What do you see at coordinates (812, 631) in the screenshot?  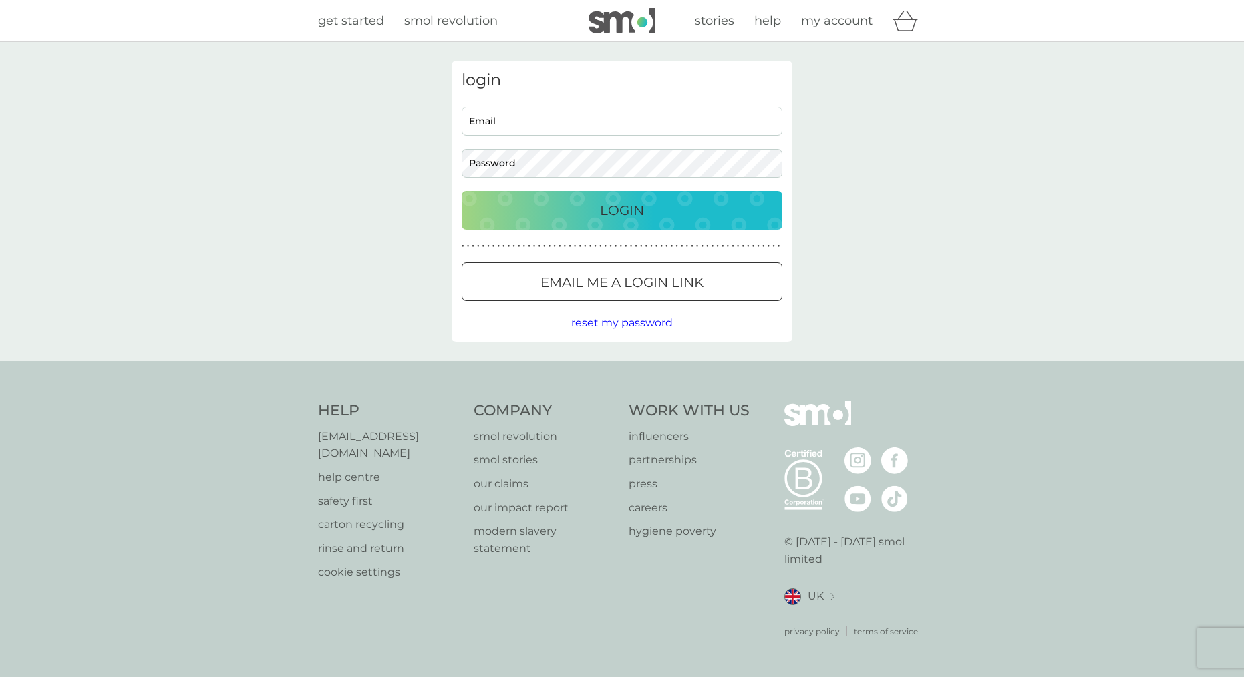 I see `a: privacy policy` at bounding box center [812, 631].